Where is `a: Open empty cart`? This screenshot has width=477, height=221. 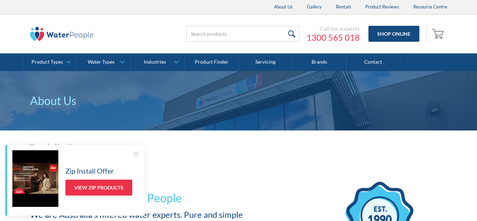 a: Open empty cart is located at coordinates (439, 34).